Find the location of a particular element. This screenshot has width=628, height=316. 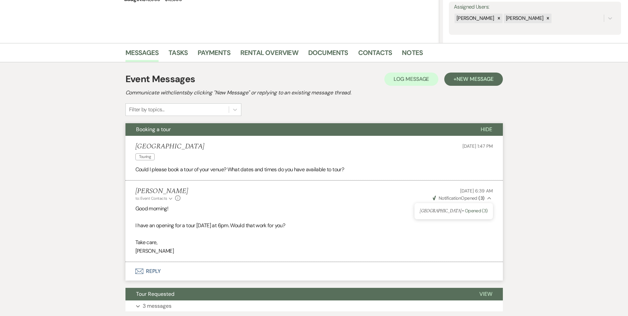

p: 3 messages is located at coordinates (157, 306).